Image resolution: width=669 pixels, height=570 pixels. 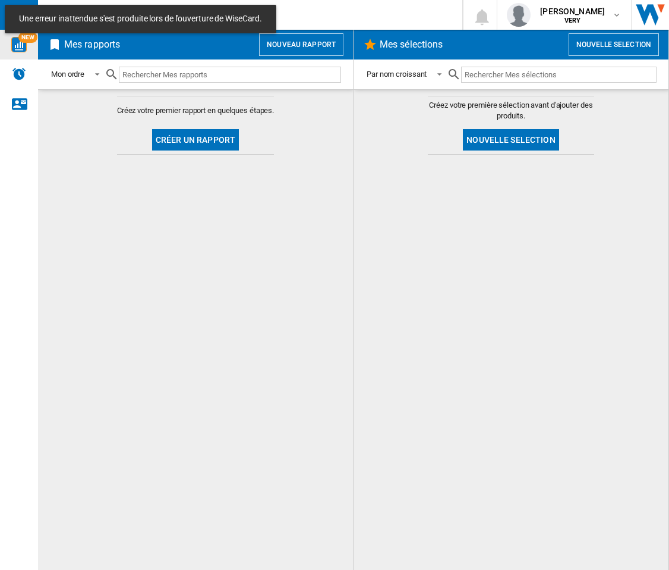 I want to click on button: Créer un rapport, so click(x=196, y=140).